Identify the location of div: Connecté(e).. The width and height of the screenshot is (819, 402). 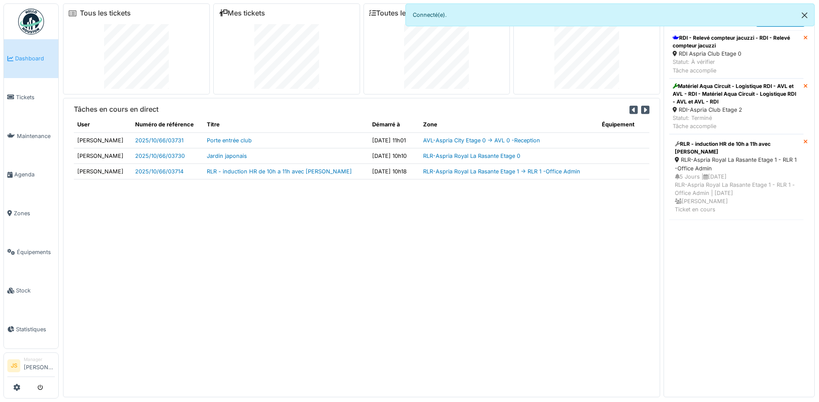
(610, 15).